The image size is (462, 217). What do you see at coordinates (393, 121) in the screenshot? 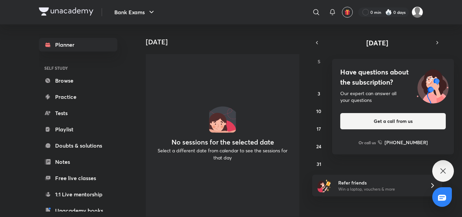
I see `button: Get a call from us` at bounding box center [393, 121].